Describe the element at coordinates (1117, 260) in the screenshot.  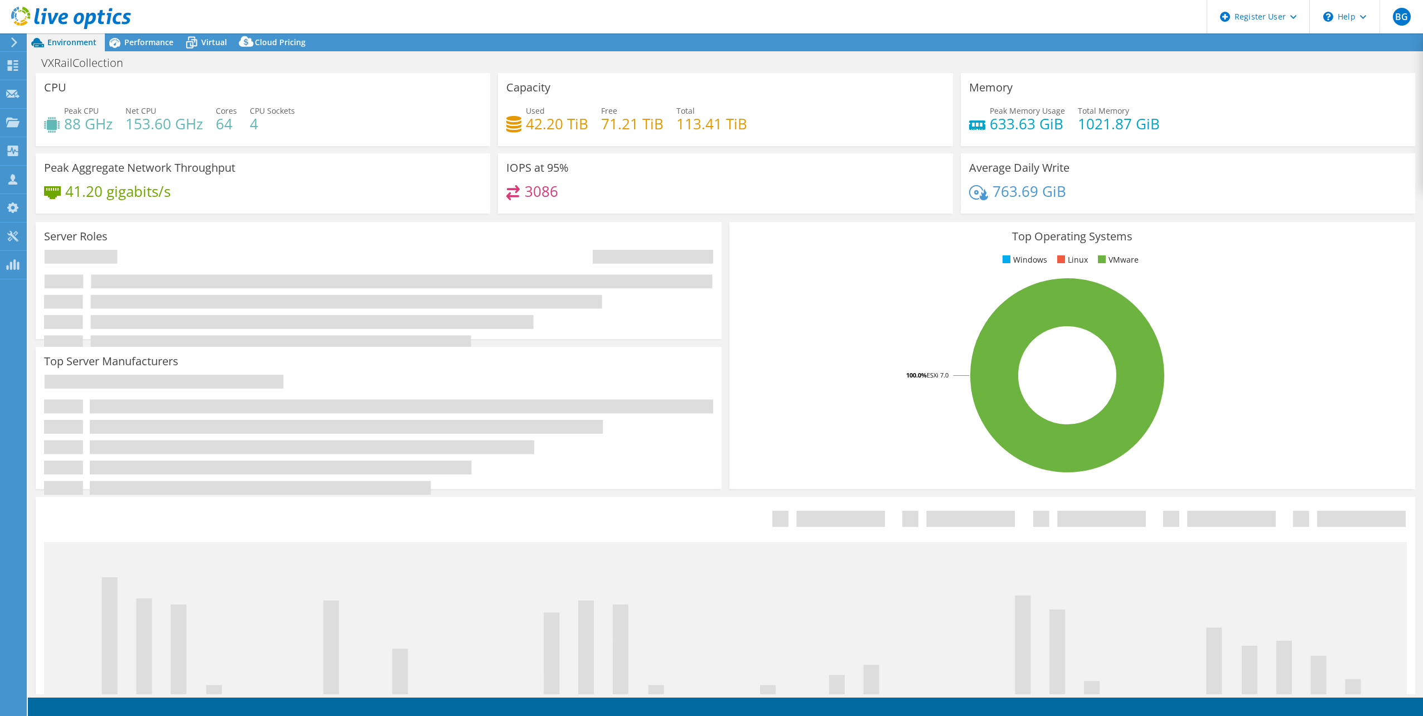
I see `li: VMware` at that location.